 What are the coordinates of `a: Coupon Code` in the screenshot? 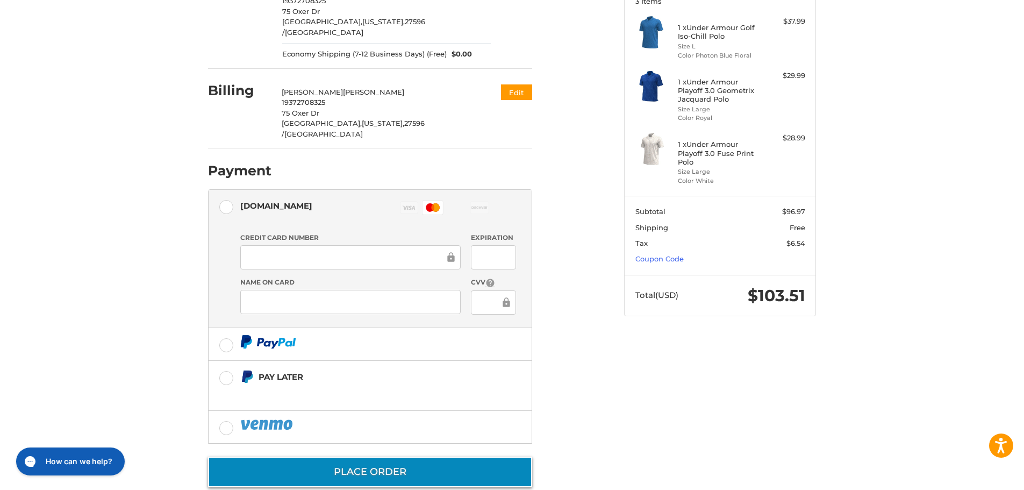 It's located at (660, 259).